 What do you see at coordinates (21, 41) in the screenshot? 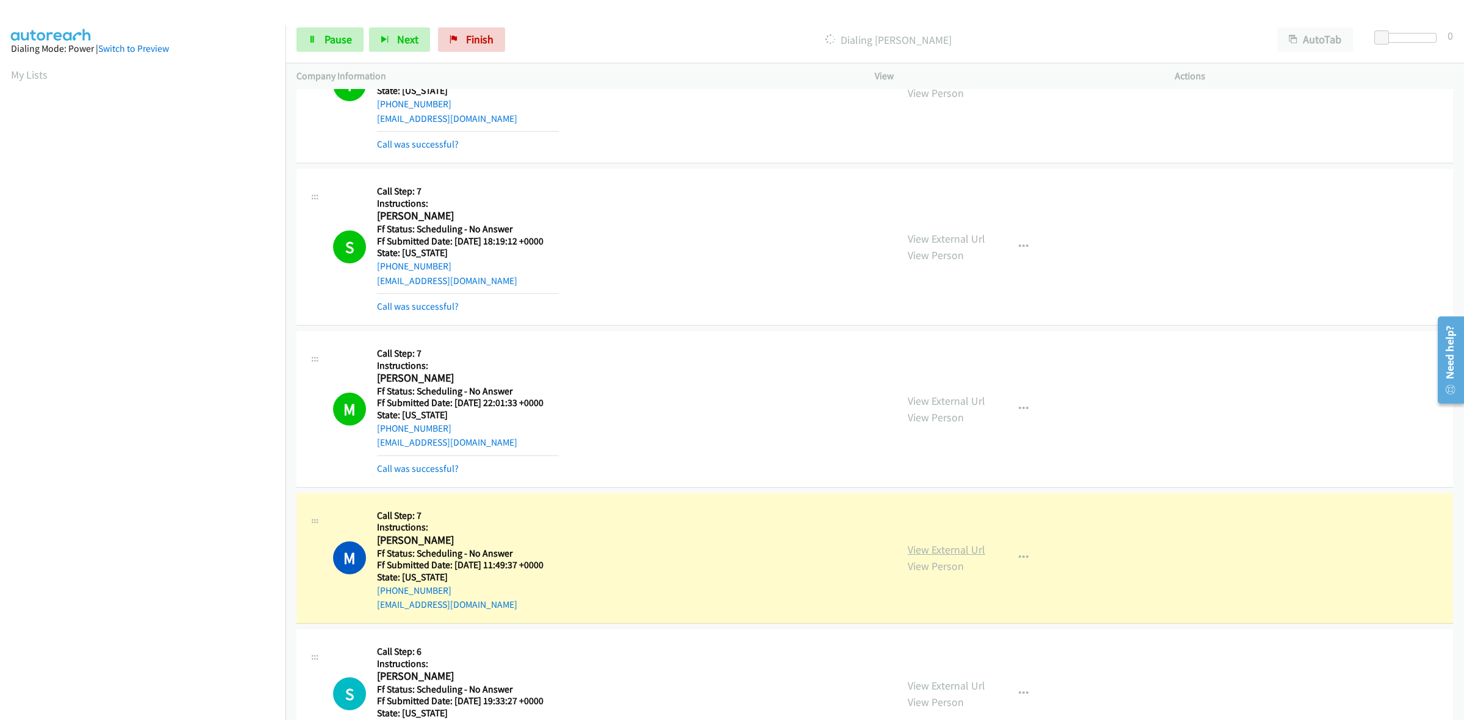
I see `div: Need help?` at bounding box center [21, 41].